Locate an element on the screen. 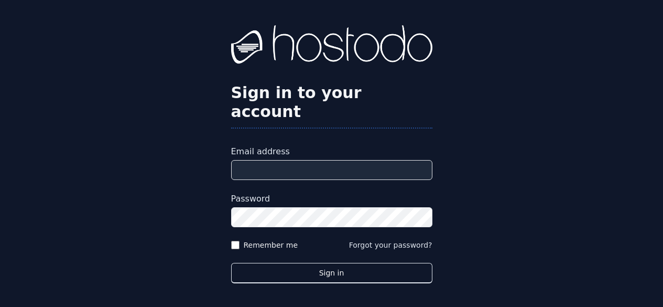  label: Password is located at coordinates (332, 199).